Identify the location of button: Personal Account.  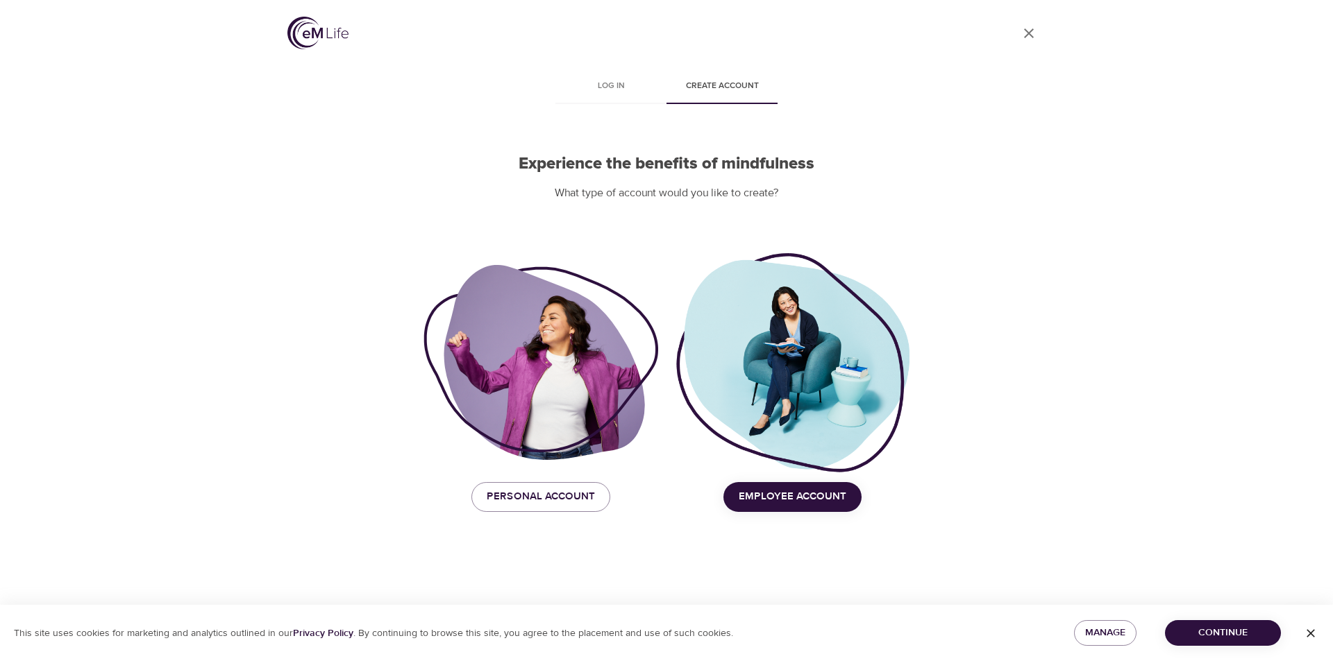
(541, 497).